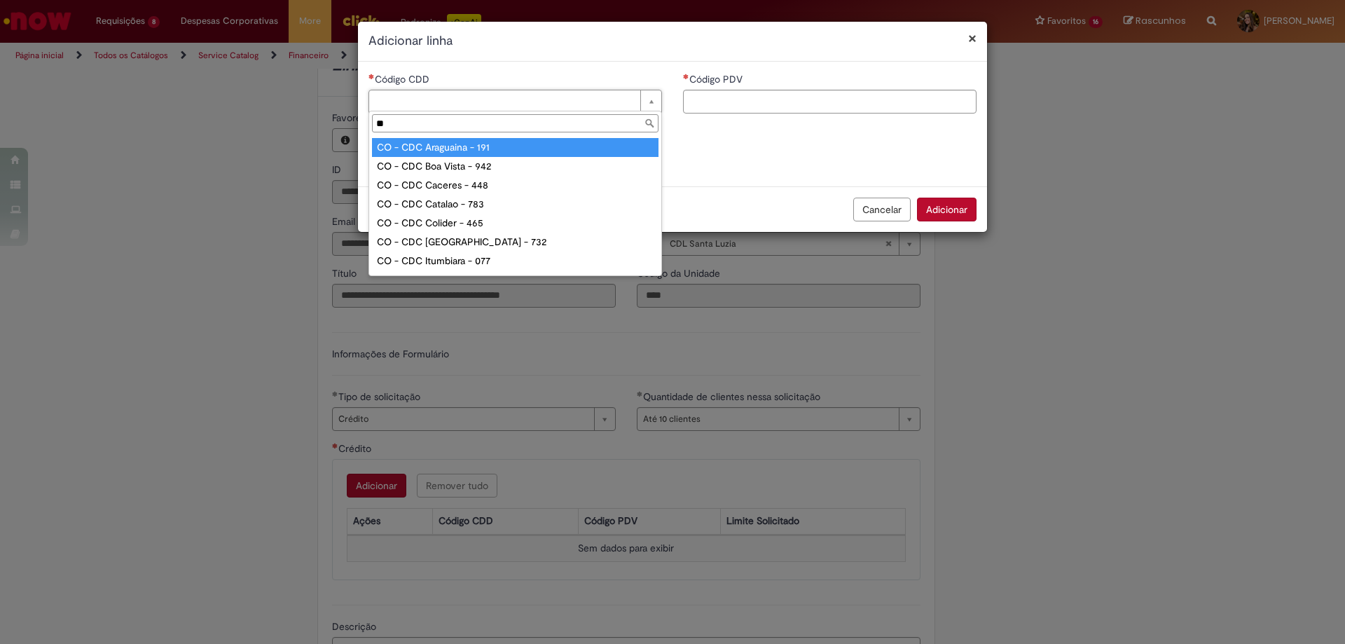 This screenshot has width=1345, height=644. What do you see at coordinates (515, 280) in the screenshot?
I see `div: CO - CDC Rio Branco - 572` at bounding box center [515, 280].